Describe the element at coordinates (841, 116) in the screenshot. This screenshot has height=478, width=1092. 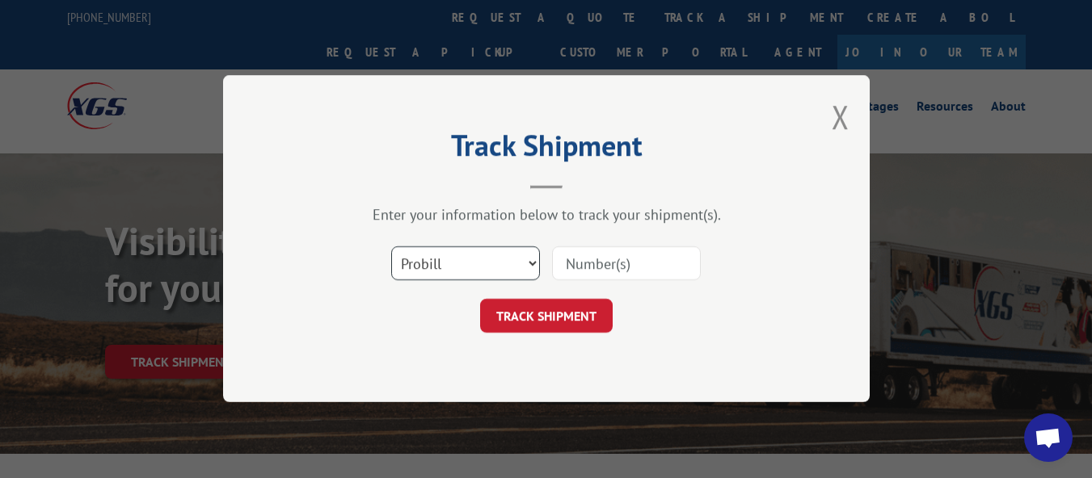
I see `button: Close modal` at that location.